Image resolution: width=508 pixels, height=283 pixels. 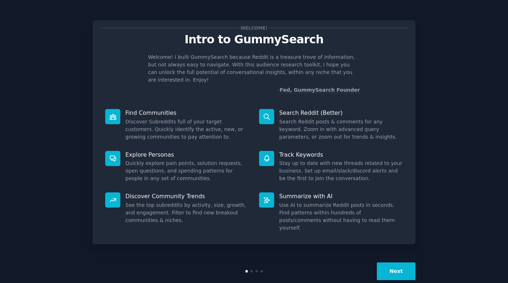 What do you see at coordinates (187, 196) in the screenshot?
I see `p: Discover Community Trends` at bounding box center [187, 196].